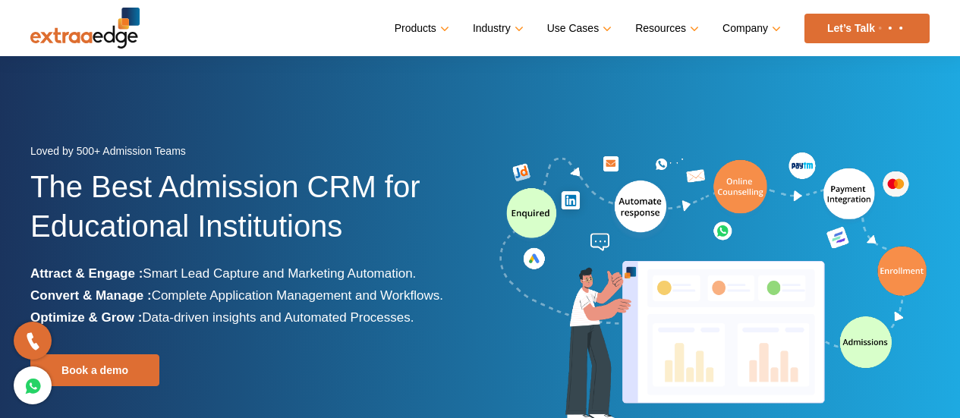 Image resolution: width=960 pixels, height=418 pixels. I want to click on h1: The Best Admission CRM for Educational Institutions, so click(250, 215).